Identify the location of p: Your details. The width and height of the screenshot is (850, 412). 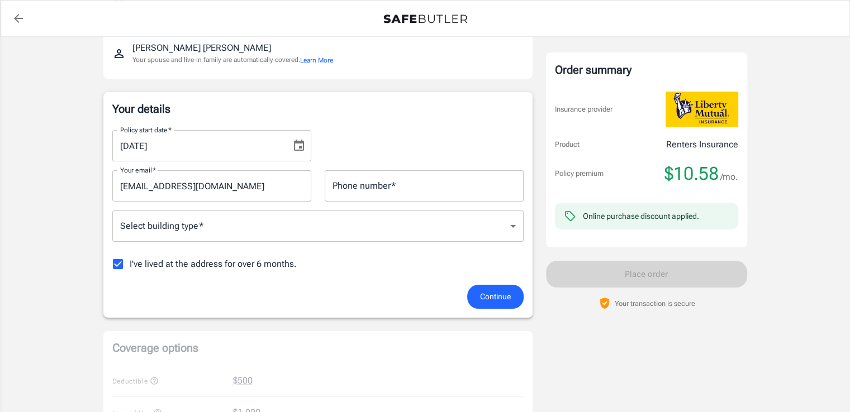
(318, 109).